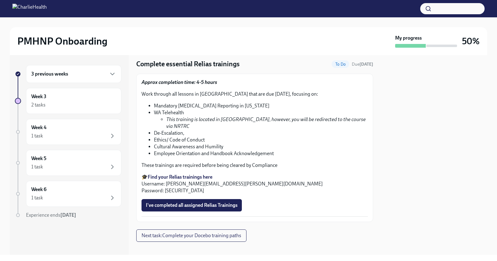 Image resolution: width=497 pixels, height=261 pixels. Describe the element at coordinates (68, 194) in the screenshot. I see `a: Week 61 task` at that location.